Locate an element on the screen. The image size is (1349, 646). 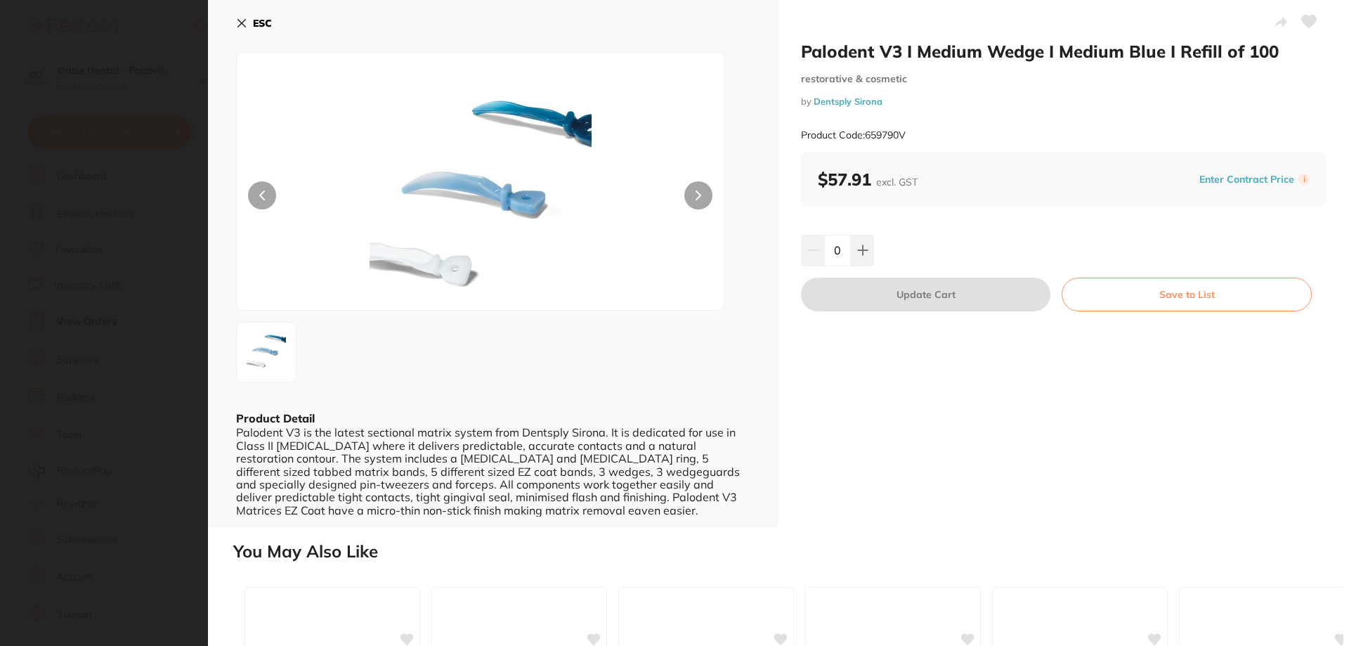
button: ESC is located at coordinates (254, 23).